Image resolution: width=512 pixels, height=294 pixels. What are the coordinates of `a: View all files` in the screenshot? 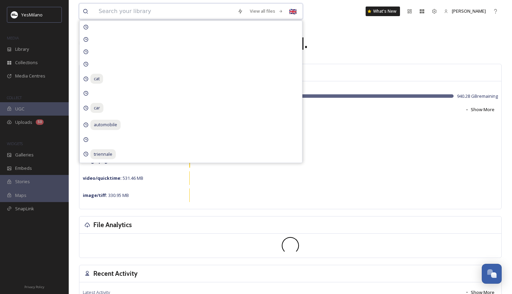 It's located at (266, 11).